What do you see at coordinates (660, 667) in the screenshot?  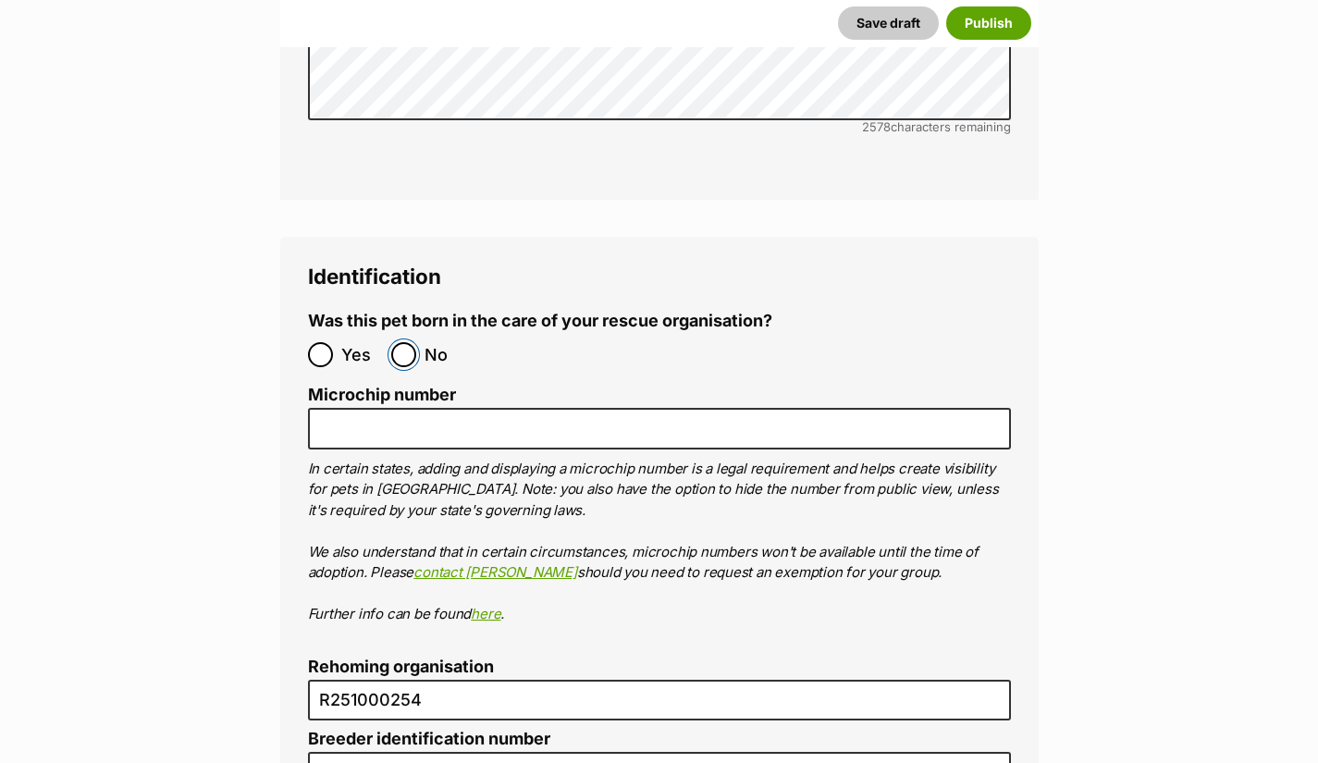 I see `label: Rehoming organisation` at bounding box center [660, 667].